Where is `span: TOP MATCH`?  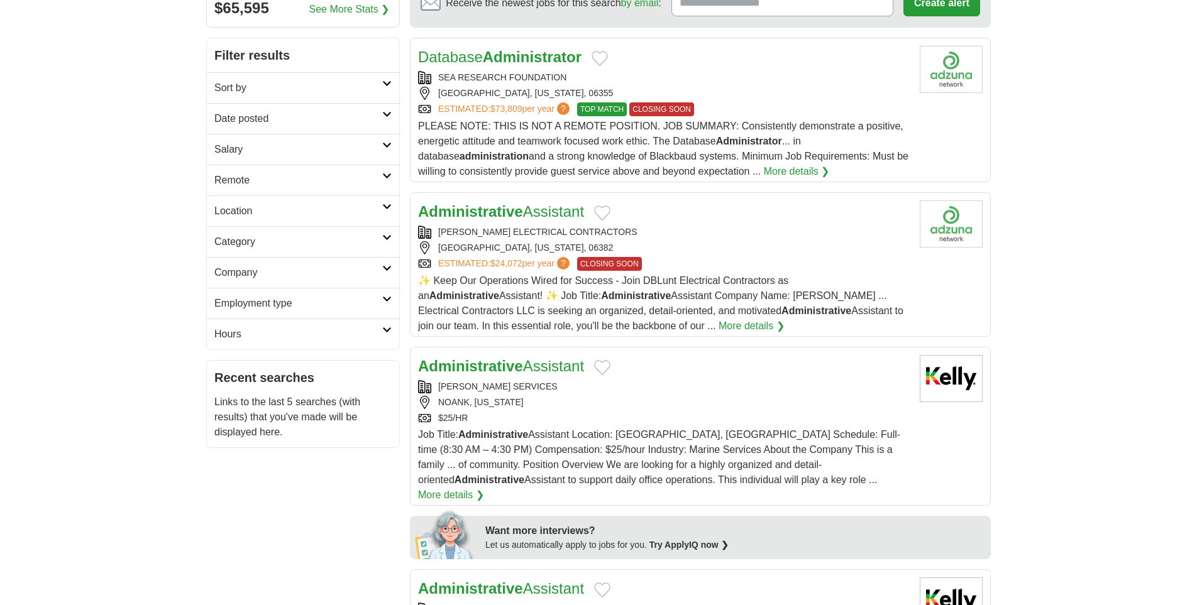 span: TOP MATCH is located at coordinates (602, 109).